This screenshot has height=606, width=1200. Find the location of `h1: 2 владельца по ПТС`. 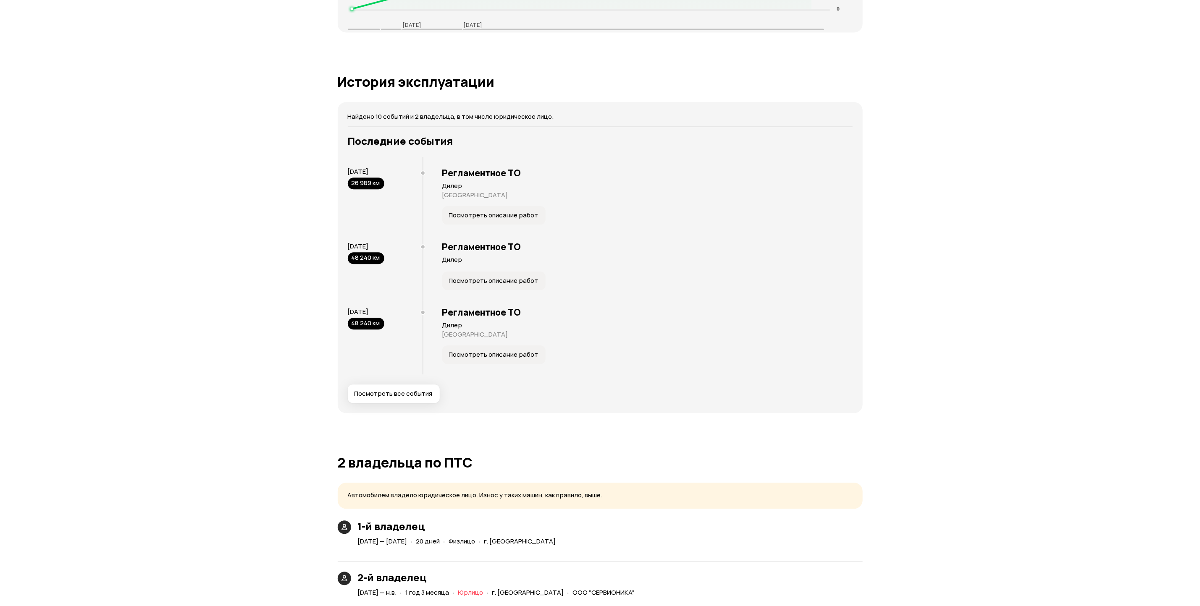

h1: 2 владельца по ПТС is located at coordinates (600, 463).